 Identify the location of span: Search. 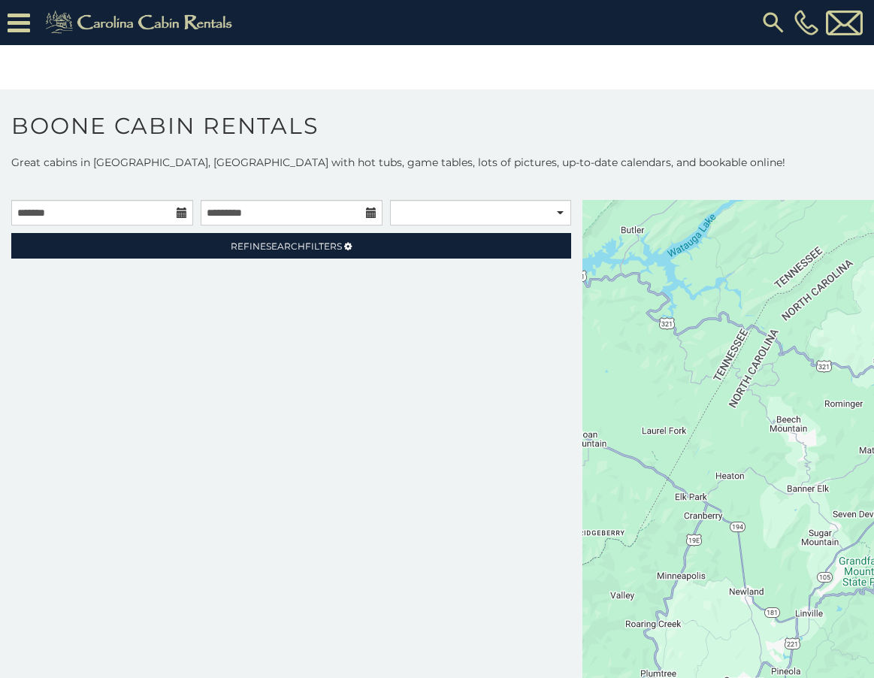
(286, 246).